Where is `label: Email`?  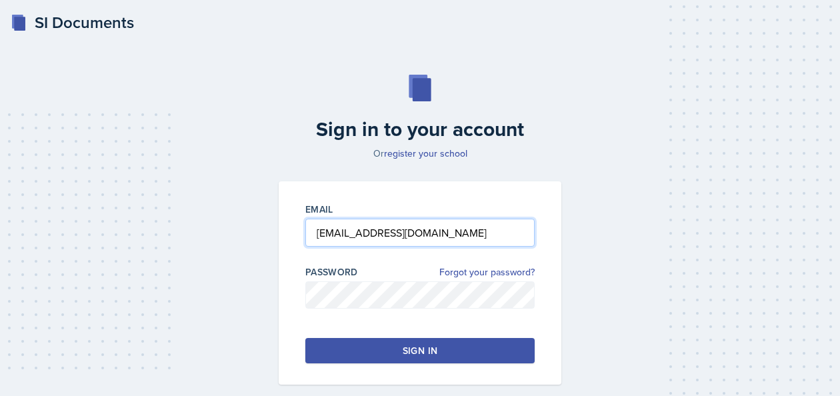 label: Email is located at coordinates (319, 209).